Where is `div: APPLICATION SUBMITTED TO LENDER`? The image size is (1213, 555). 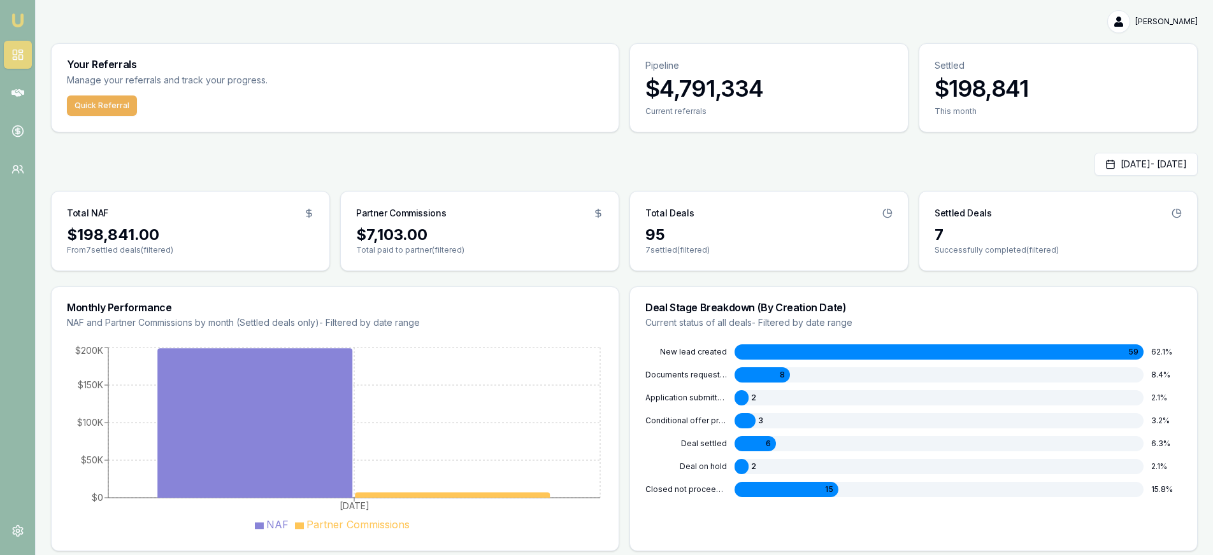
div: APPLICATION SUBMITTED TO LENDER is located at coordinates (686, 398).